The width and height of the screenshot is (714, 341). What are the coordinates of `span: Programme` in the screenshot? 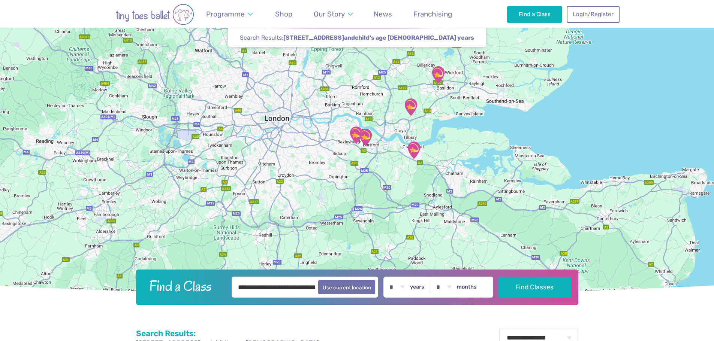 It's located at (225, 14).